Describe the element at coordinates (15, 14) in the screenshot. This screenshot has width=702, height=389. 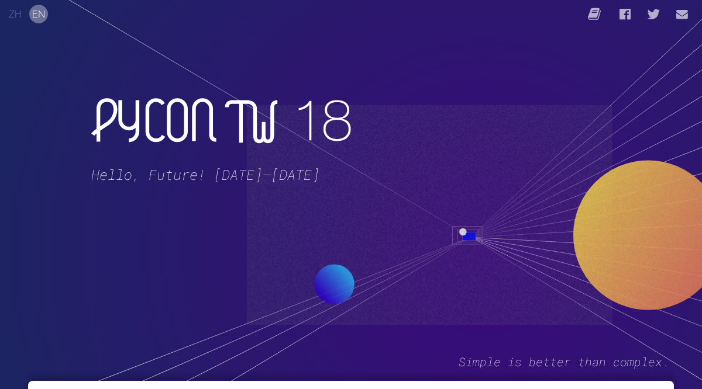
I see `button: ZH` at that location.